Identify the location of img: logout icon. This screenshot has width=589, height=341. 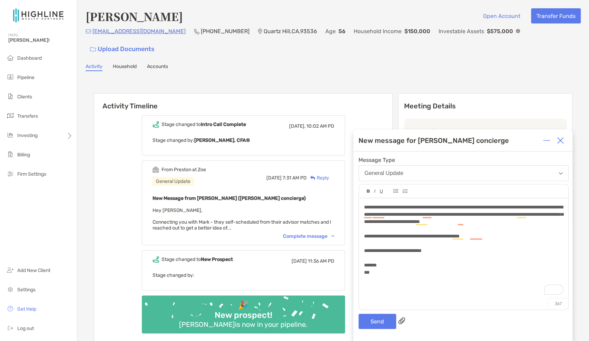
(10, 328).